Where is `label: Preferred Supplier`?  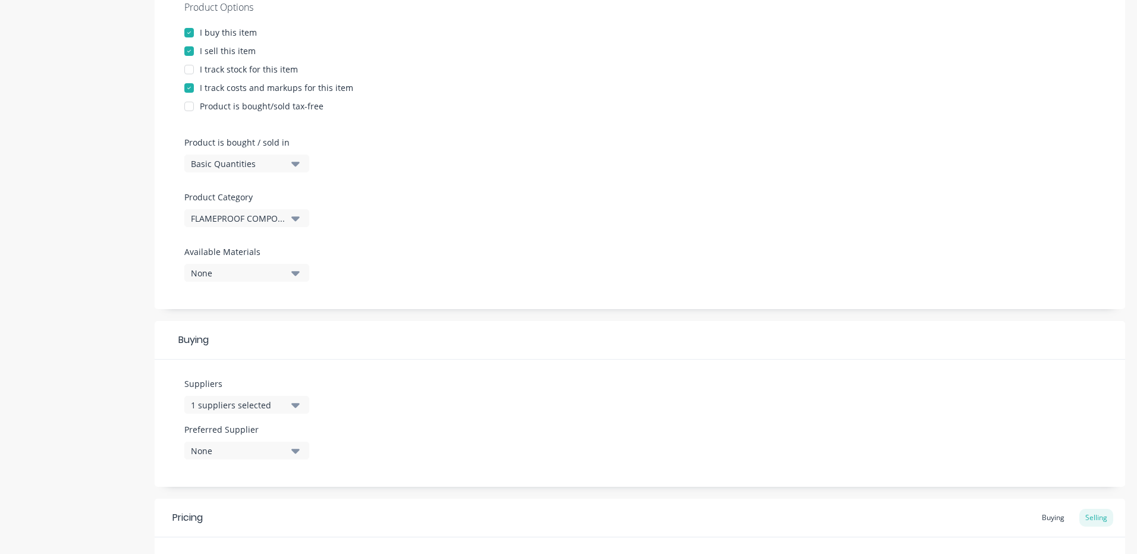
label: Preferred Supplier is located at coordinates (247, 429).